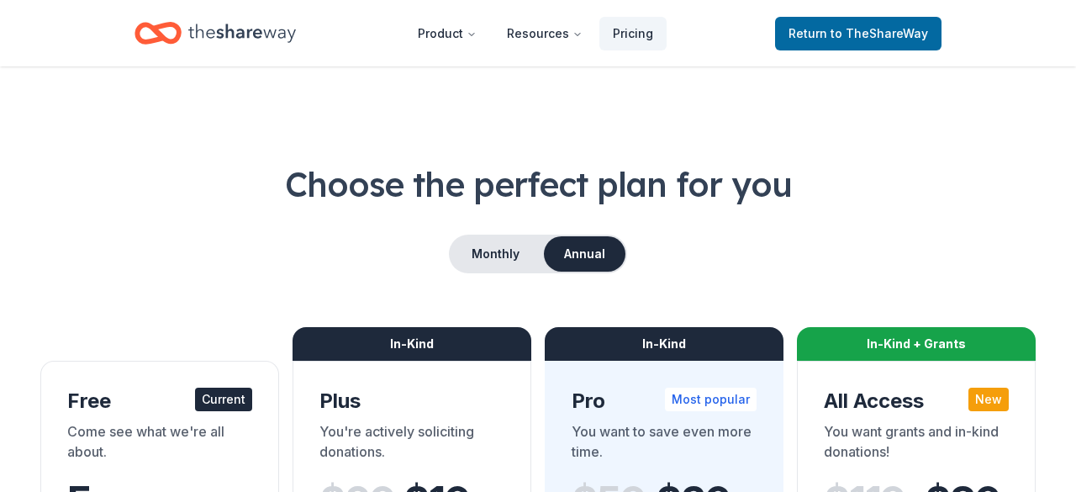 Image resolution: width=1076 pixels, height=492 pixels. What do you see at coordinates (160, 445) in the screenshot?
I see `div: Come see what we're all about.` at bounding box center [160, 445].